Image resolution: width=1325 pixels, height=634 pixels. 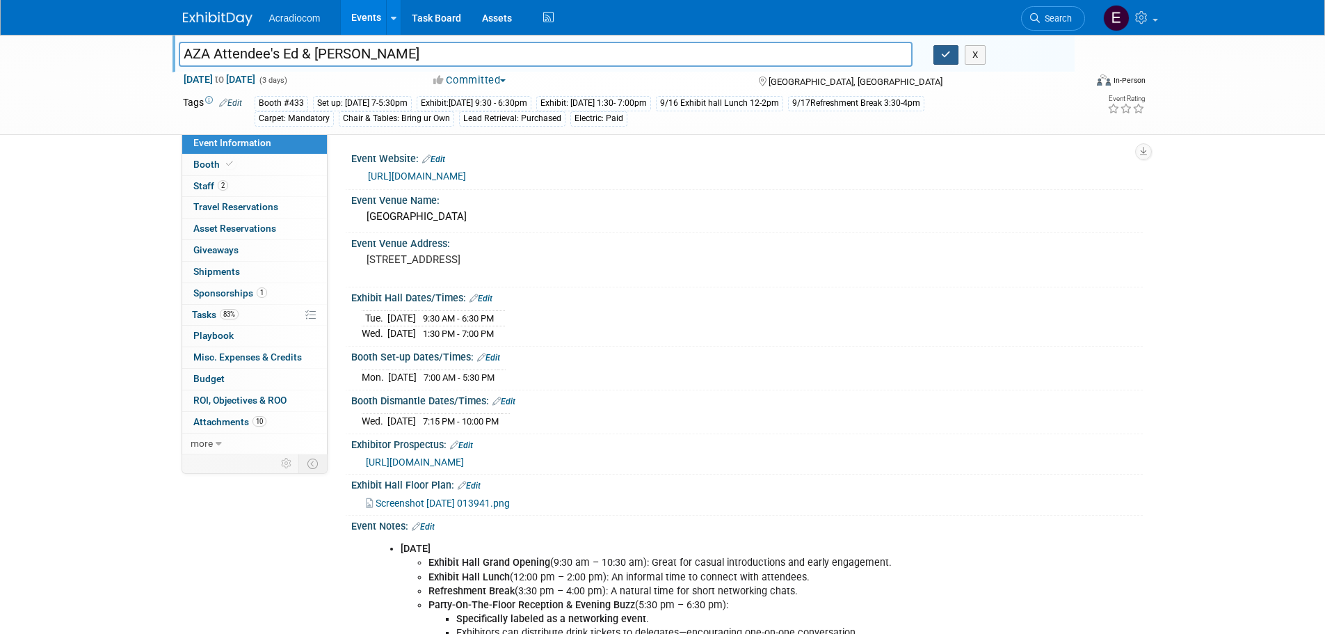 What do you see at coordinates (209, 378) in the screenshot?
I see `span: Budget` at bounding box center [209, 378].